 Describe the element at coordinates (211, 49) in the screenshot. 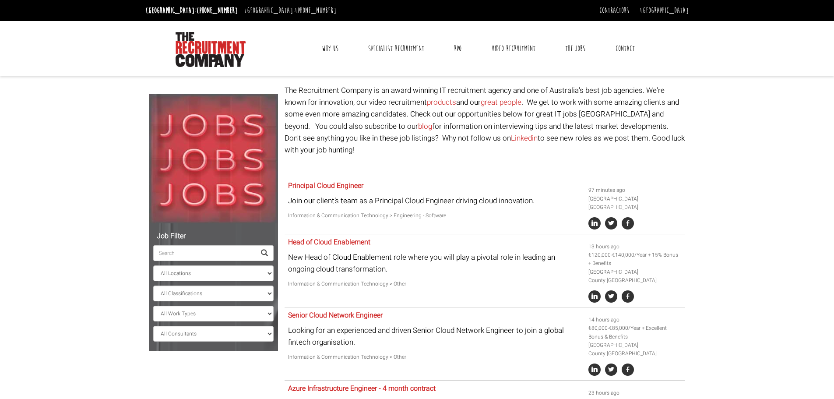

I see `img: The Recruitment Company` at that location.